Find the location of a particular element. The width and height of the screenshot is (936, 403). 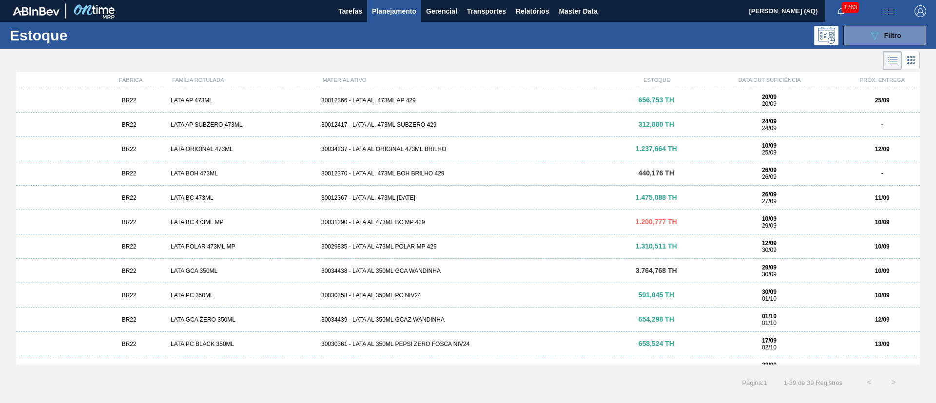

span: Tarefas is located at coordinates (350, 11).